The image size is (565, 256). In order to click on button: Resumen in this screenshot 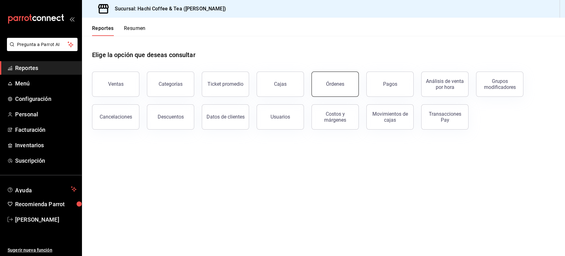, I will do `click(135, 31)`.